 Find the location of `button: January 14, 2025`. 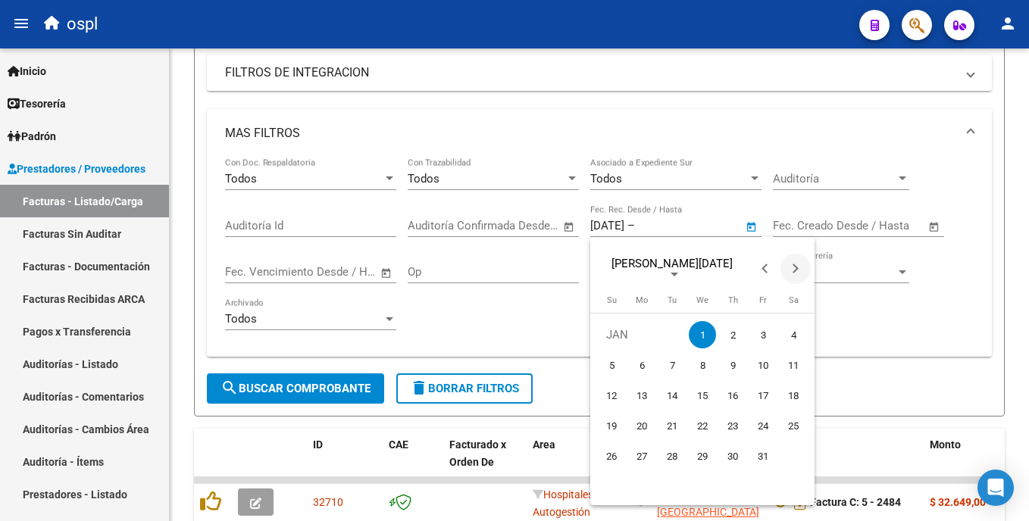

button: January 14, 2025 is located at coordinates (672, 396).